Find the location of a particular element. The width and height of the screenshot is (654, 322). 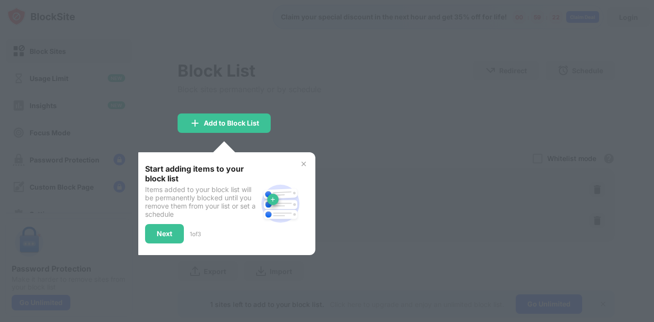

div: Next is located at coordinates (164, 234).